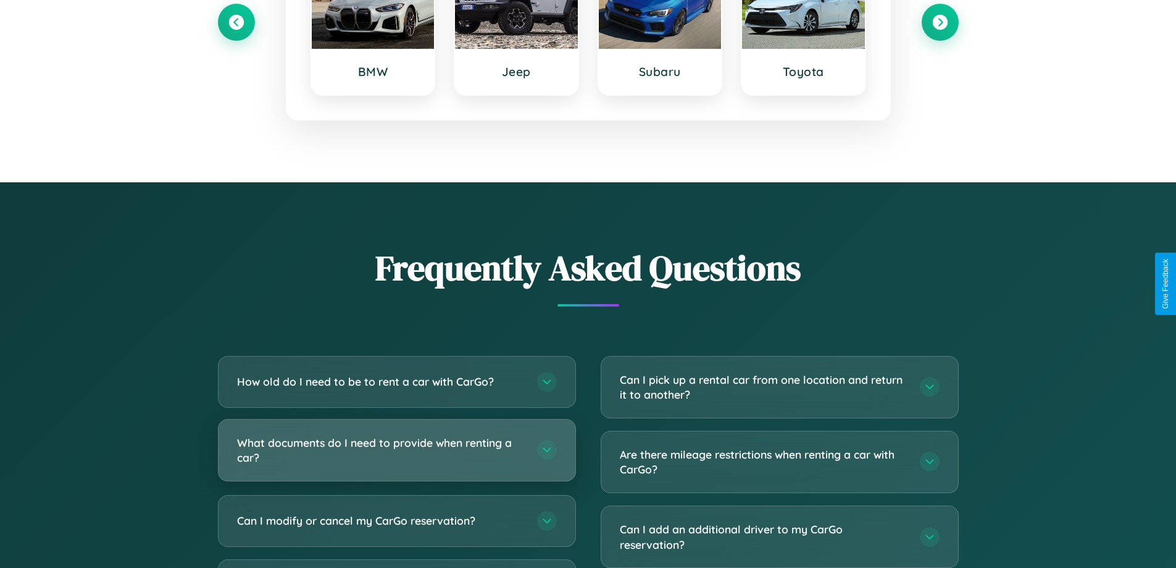 This screenshot has width=1176, height=568. Describe the element at coordinates (381, 520) in the screenshot. I see `h3: Can I modify or cancel my CarGo reservation?` at that location.